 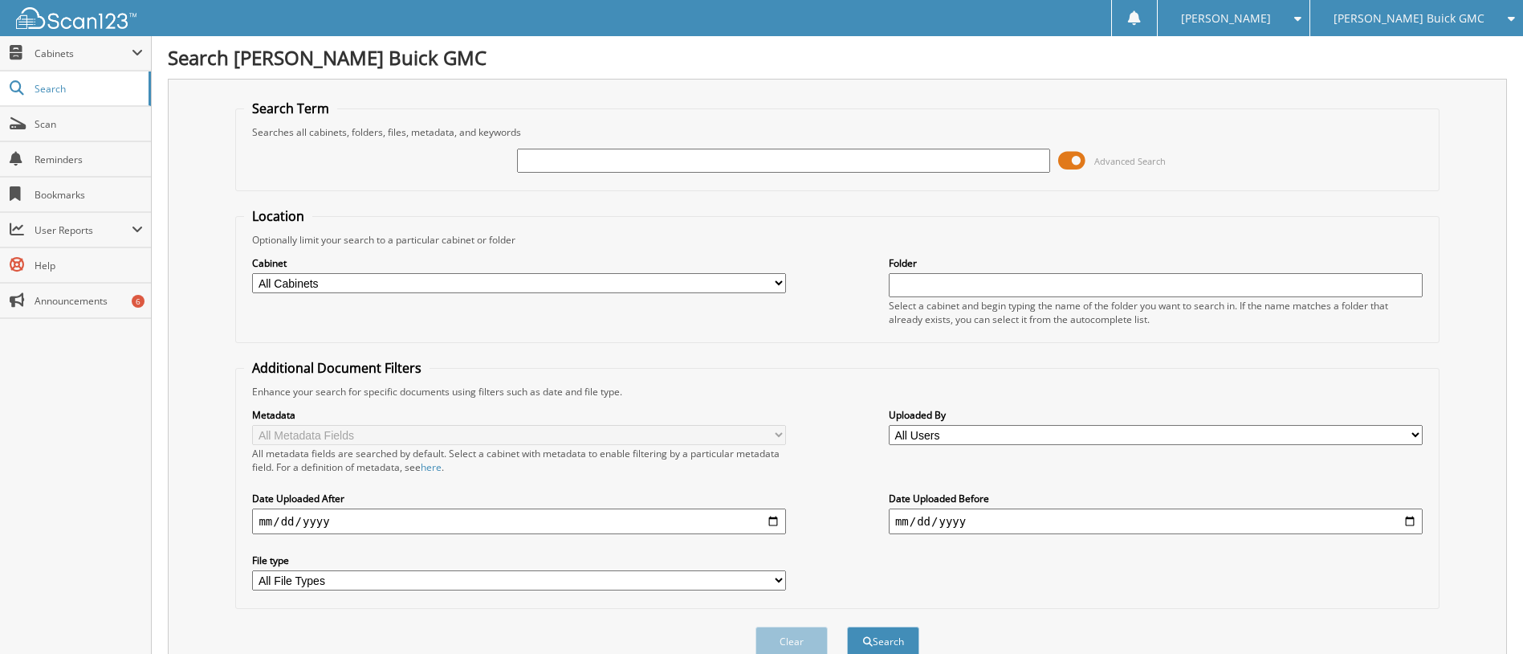 I want to click on div: Chat Widget, so click(x=1483, y=615).